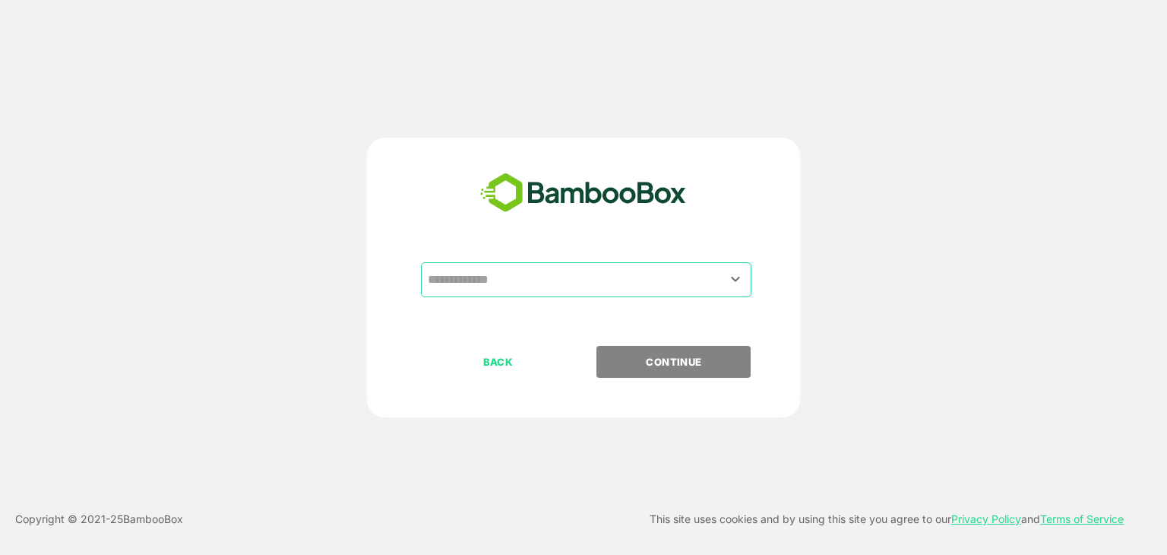 The width and height of the screenshot is (1167, 555). Describe the element at coordinates (583, 193) in the screenshot. I see `img: bamboobox` at that location.